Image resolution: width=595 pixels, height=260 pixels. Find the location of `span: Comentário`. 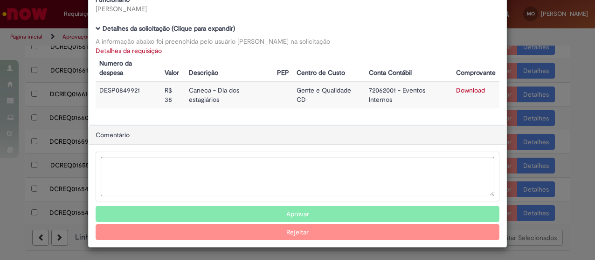

span: Comentário is located at coordinates (112, 135).